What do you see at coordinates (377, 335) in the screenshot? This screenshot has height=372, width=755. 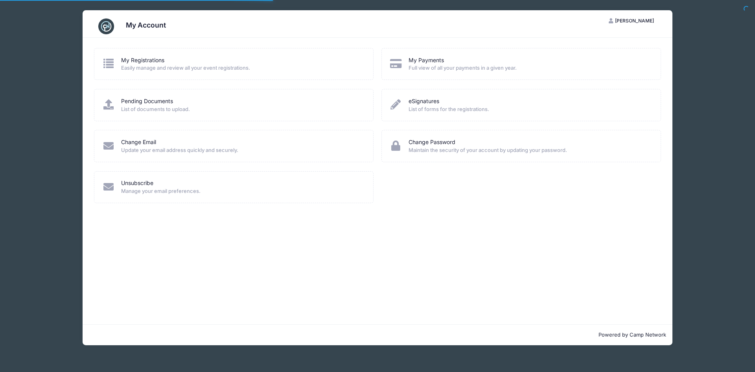 I see `p: Powered by Camp Network` at bounding box center [377, 335].